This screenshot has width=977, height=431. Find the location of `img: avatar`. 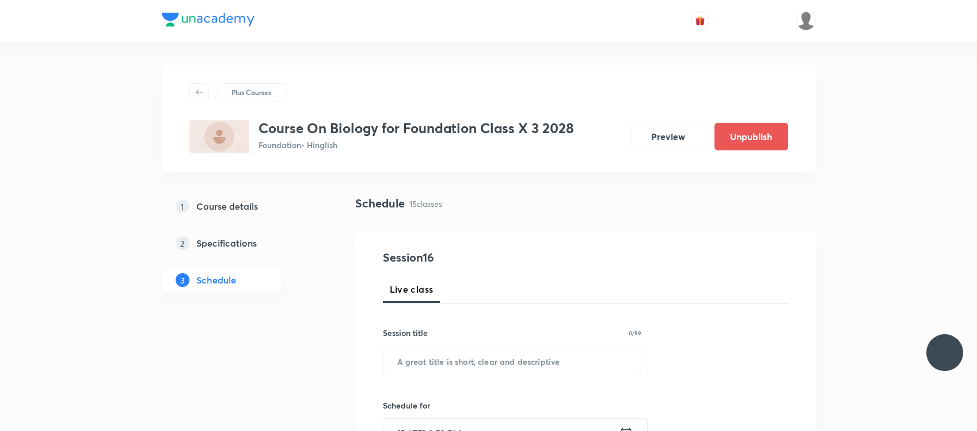

img: avatar is located at coordinates (700, 21).